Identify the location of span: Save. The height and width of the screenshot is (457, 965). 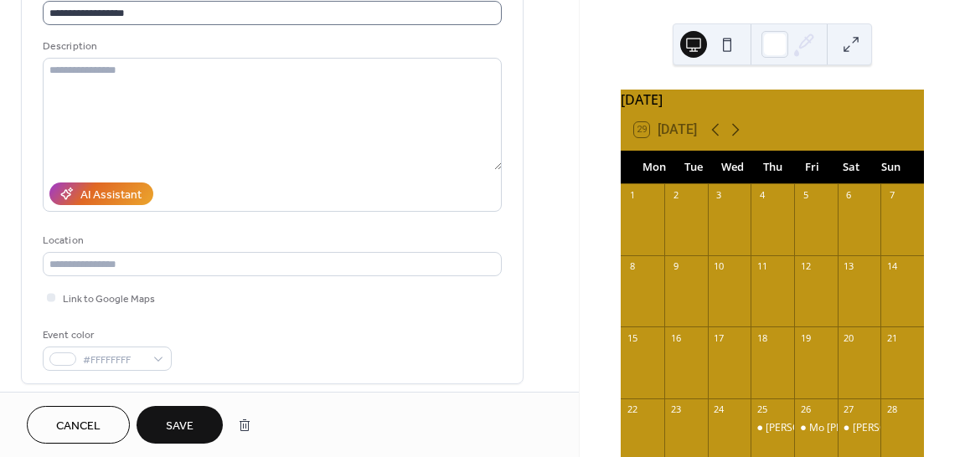
(179, 426).